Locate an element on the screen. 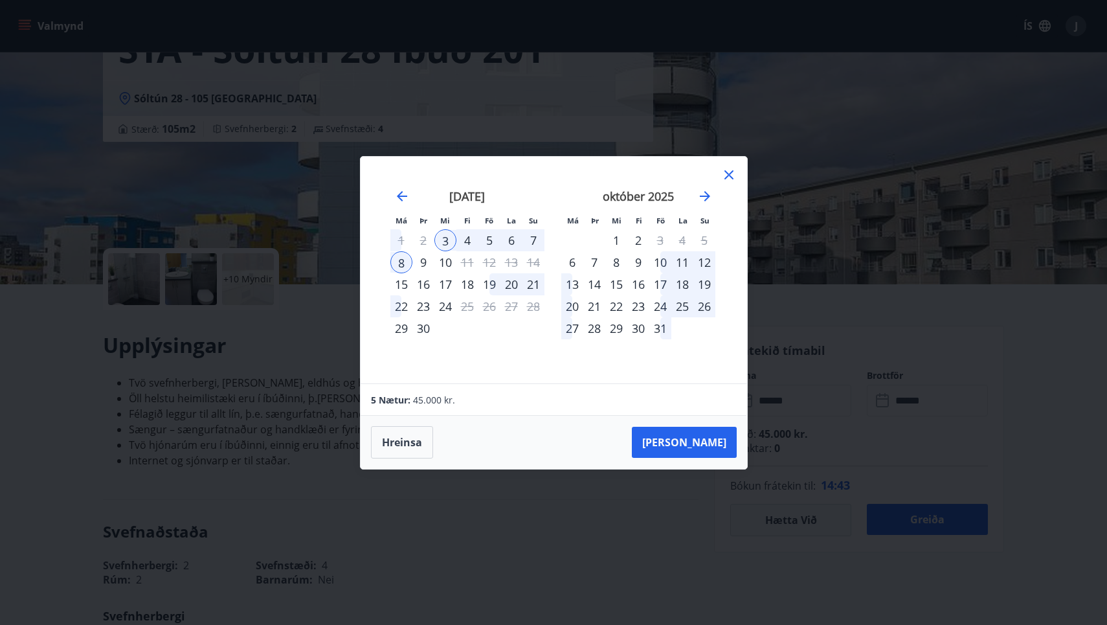  td: Not available. laugardagur, 13. september 2025 is located at coordinates (511, 262).